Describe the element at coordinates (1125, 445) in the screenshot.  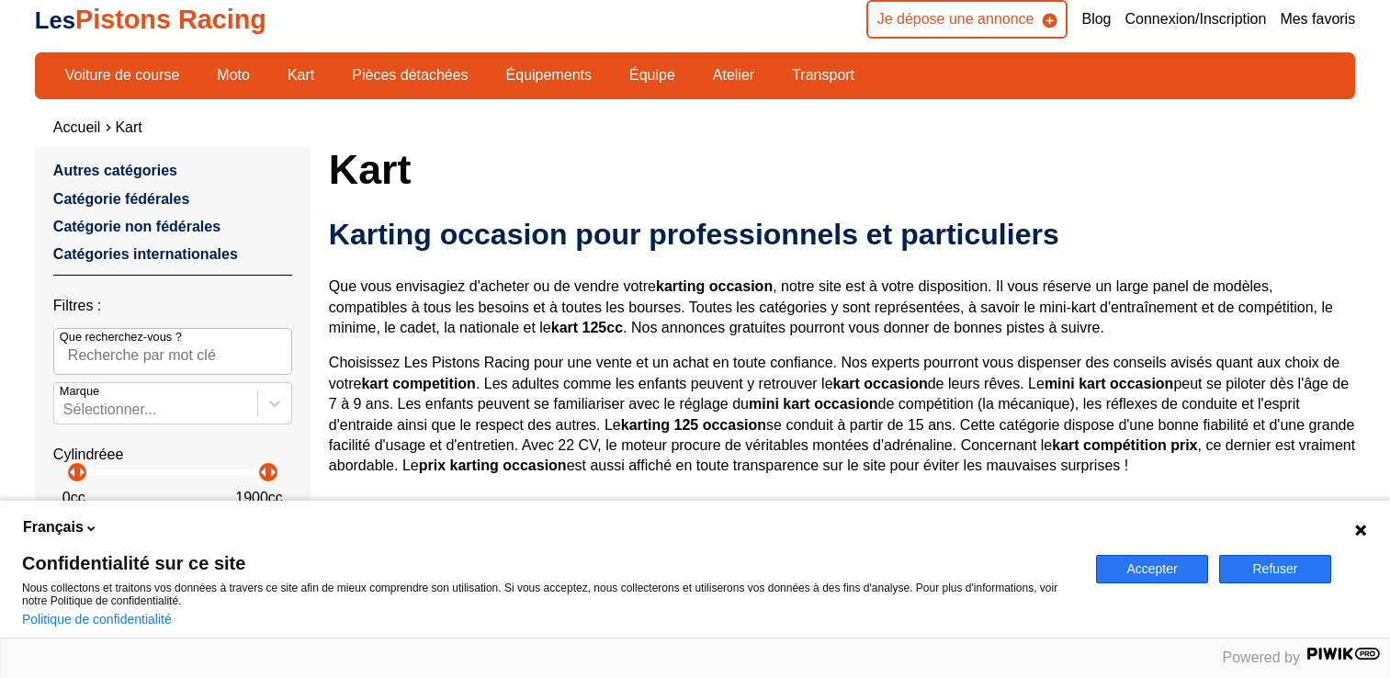
I see `strong: kart compétition prix` at that location.